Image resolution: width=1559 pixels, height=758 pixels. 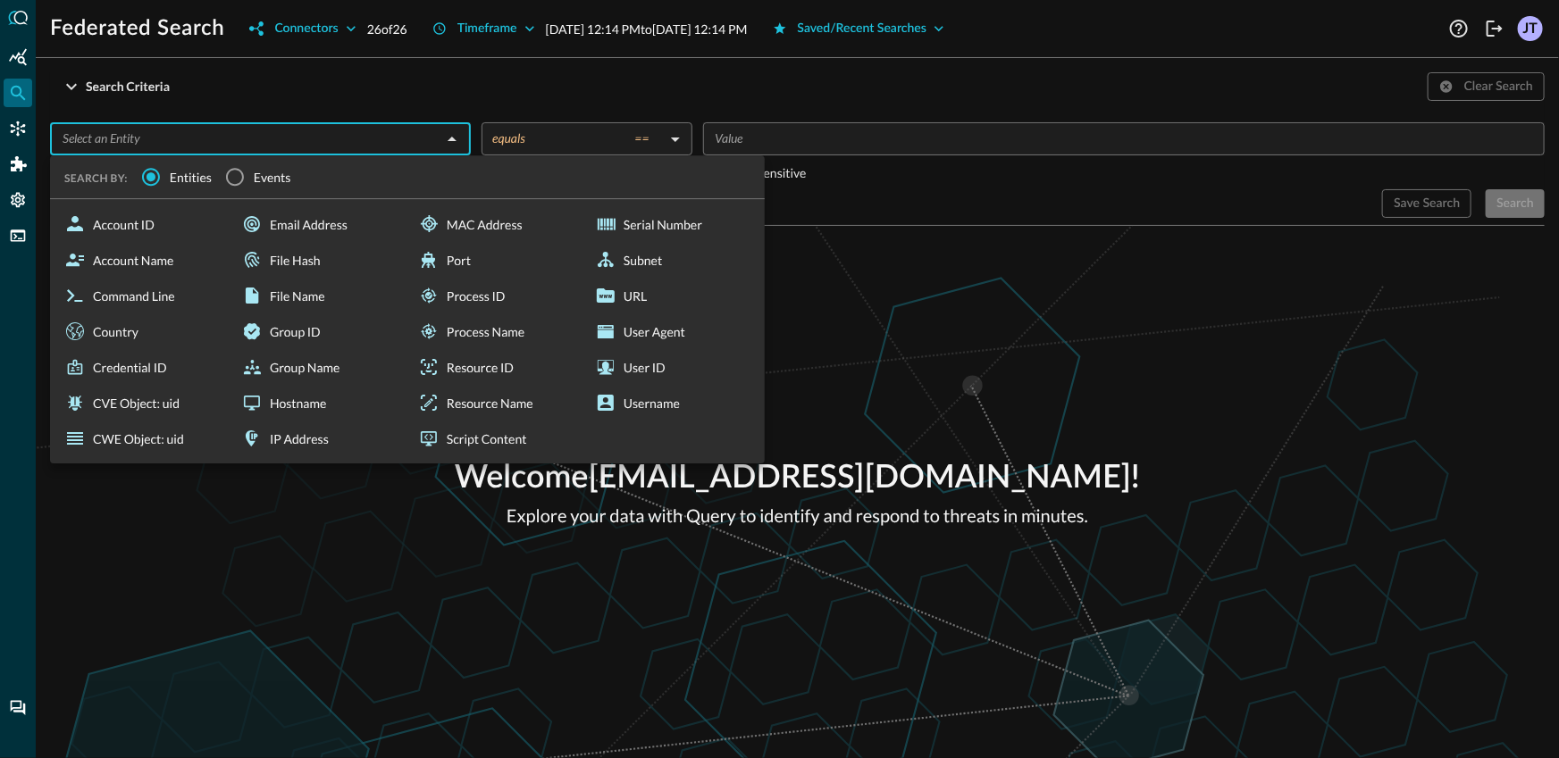 I want to click on button: Logout, so click(x=1494, y=29).